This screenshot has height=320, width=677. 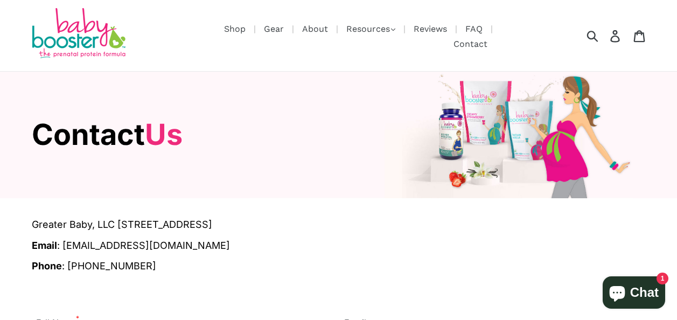 I want to click on b: Email, so click(x=44, y=245).